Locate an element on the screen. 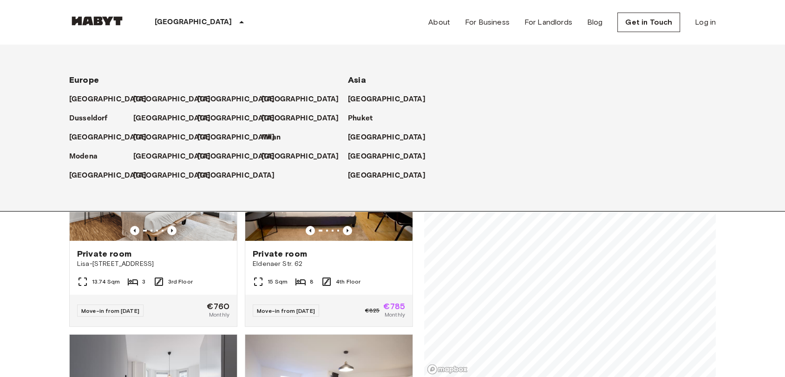  a: Dusseldorf is located at coordinates (93, 119).